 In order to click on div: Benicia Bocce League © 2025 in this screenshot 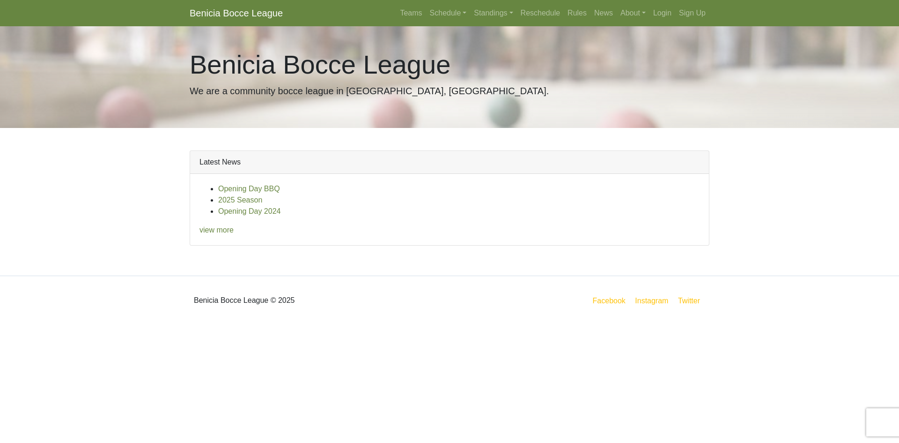, I will do `click(316, 300)`.